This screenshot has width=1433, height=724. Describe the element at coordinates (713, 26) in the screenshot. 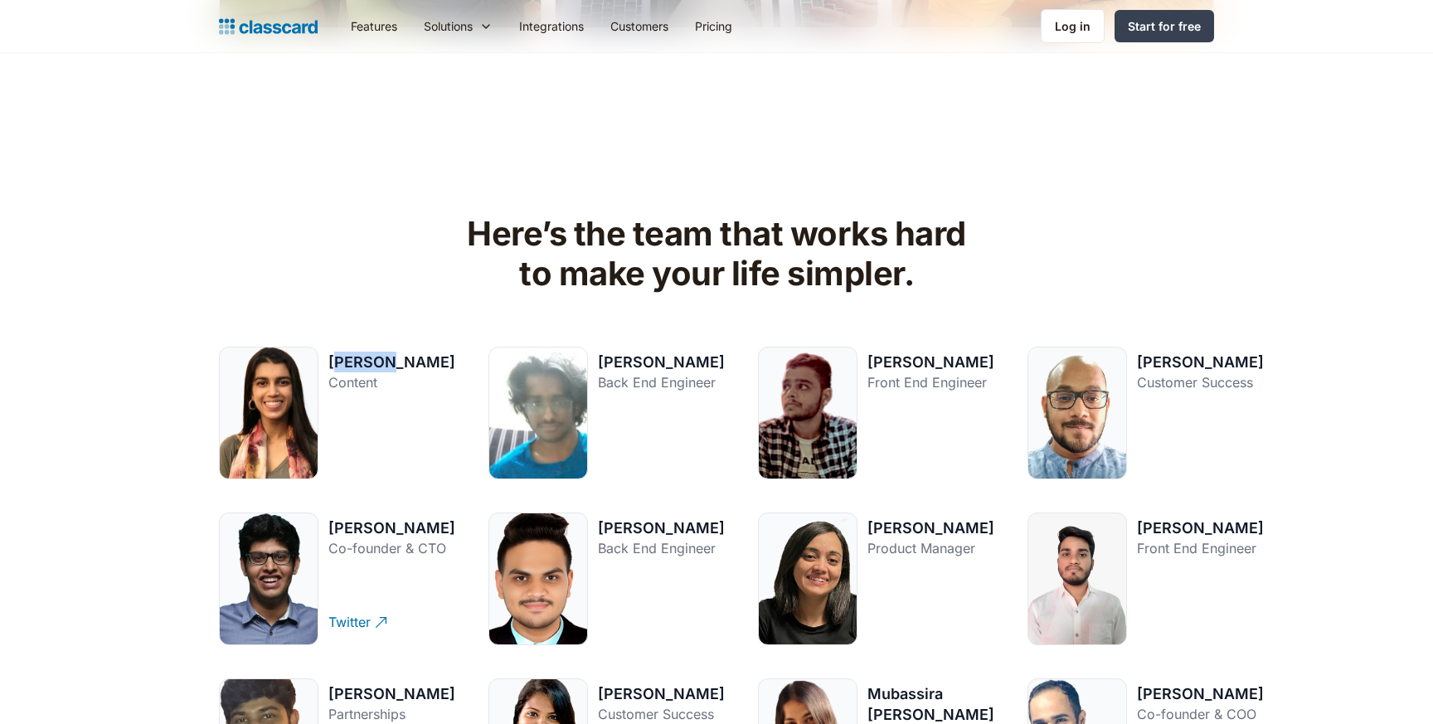

I see `a: Pricing` at that location.